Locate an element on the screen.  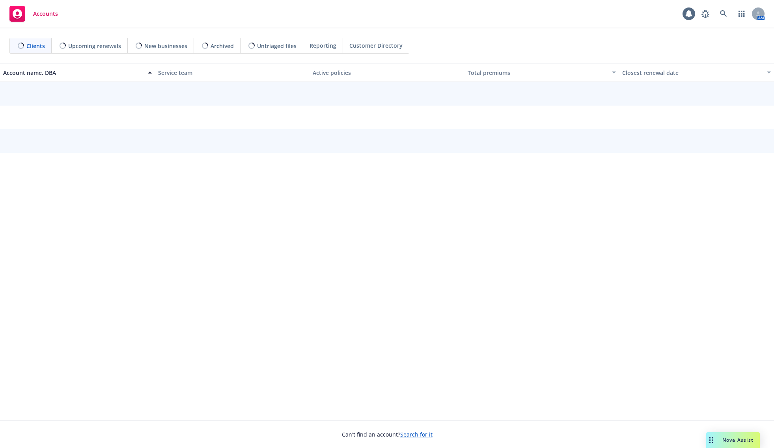
a: Search for it is located at coordinates (416, 435).